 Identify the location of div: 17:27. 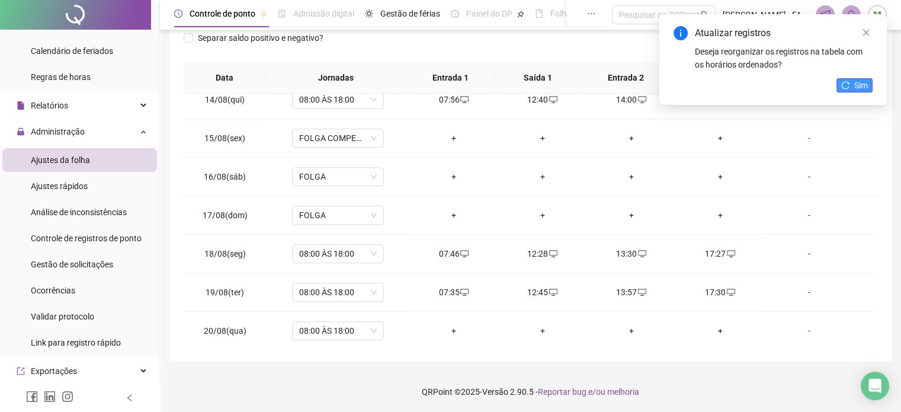
(720, 254).